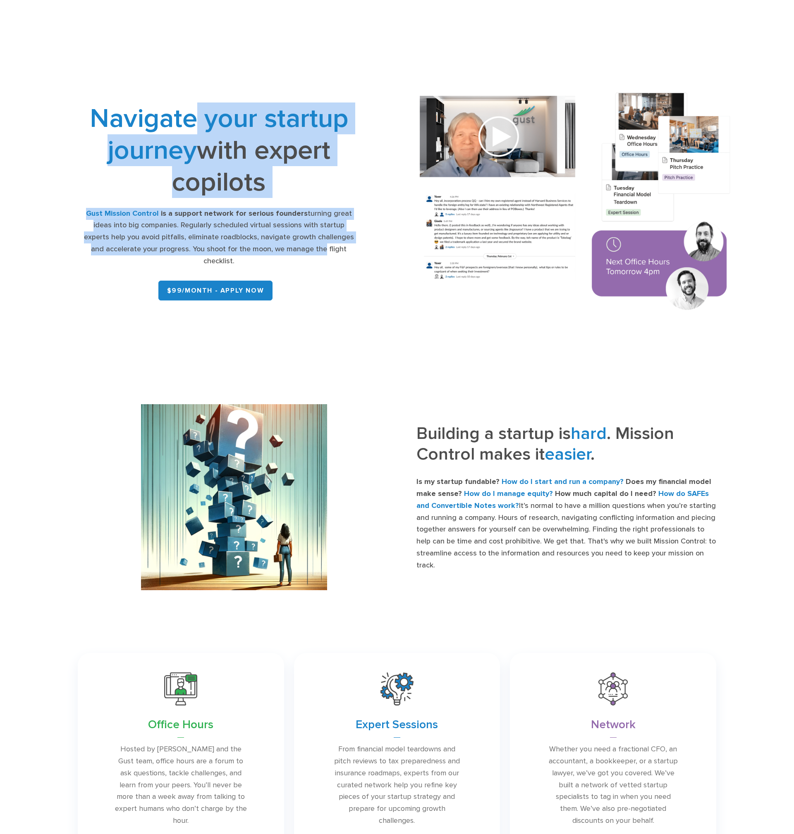 This screenshot has width=794, height=834. What do you see at coordinates (575, 203) in the screenshot?
I see `img: Composition of calendar events, a video call presentation, and chat rooms` at bounding box center [575, 203].